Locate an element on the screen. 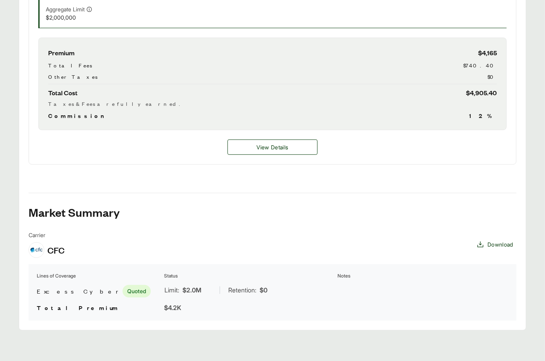  span: Other Taxes is located at coordinates (73, 76).